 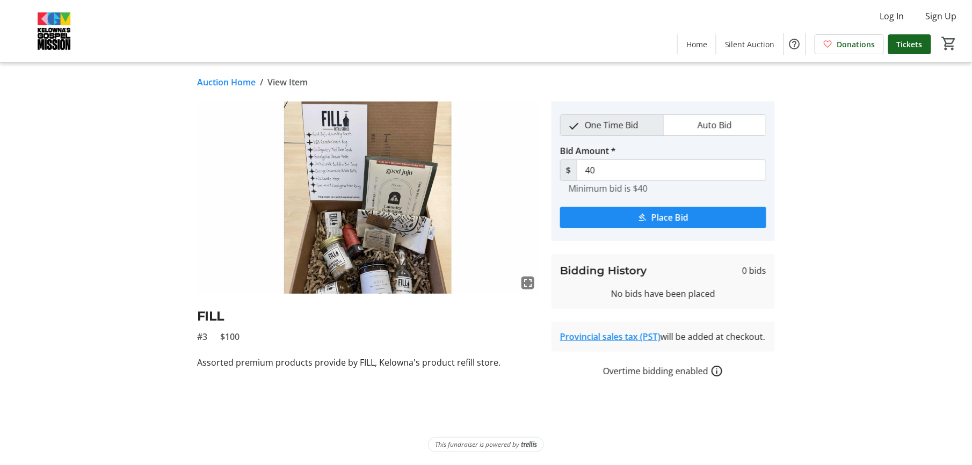 What do you see at coordinates (368, 198) in the screenshot?
I see `img: Image` at bounding box center [368, 198].